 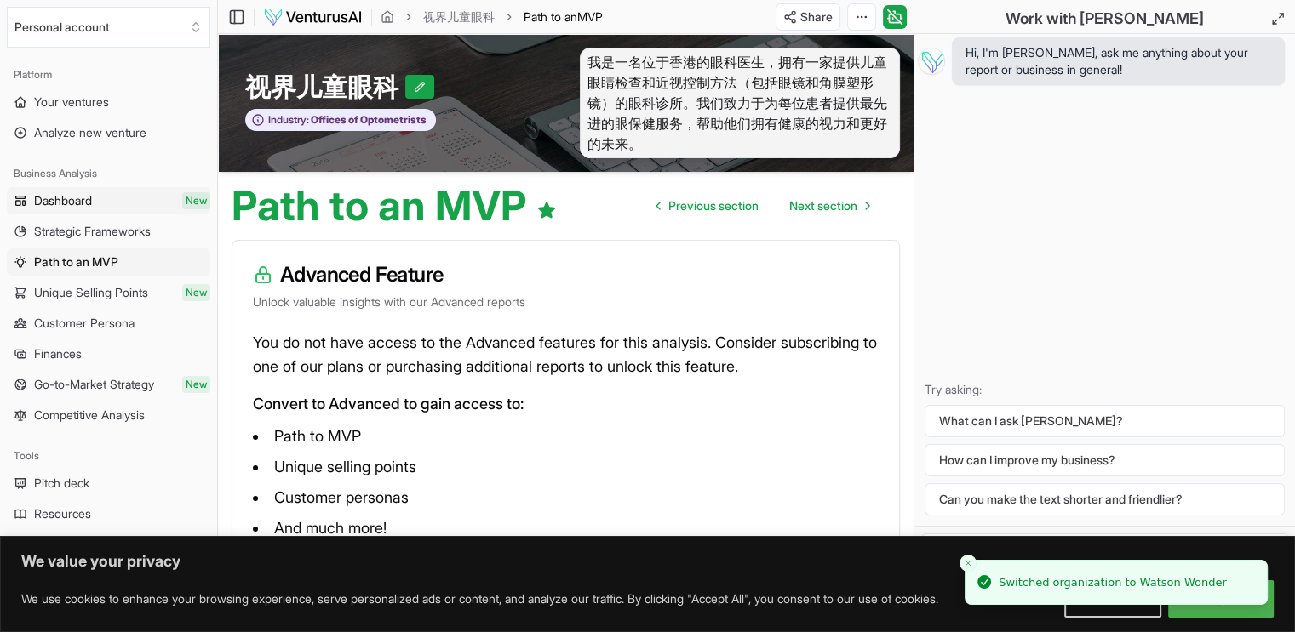 I want to click on a: Unique Selling PointsNew, so click(x=108, y=293).